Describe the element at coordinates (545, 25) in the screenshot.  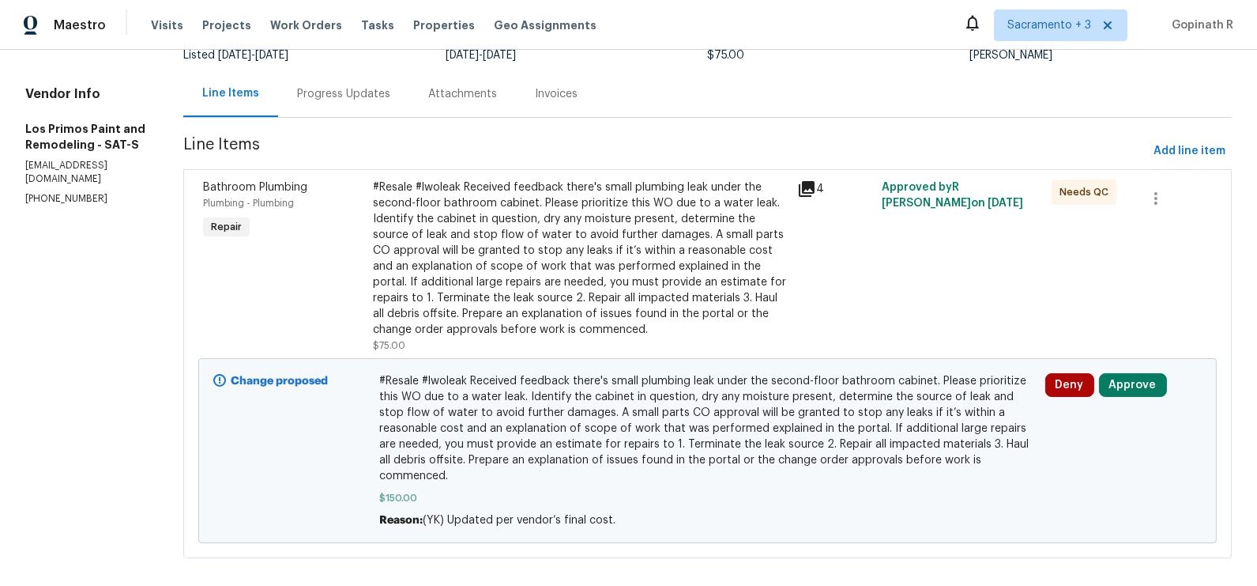
I see `span: Geo Assignments` at that location.